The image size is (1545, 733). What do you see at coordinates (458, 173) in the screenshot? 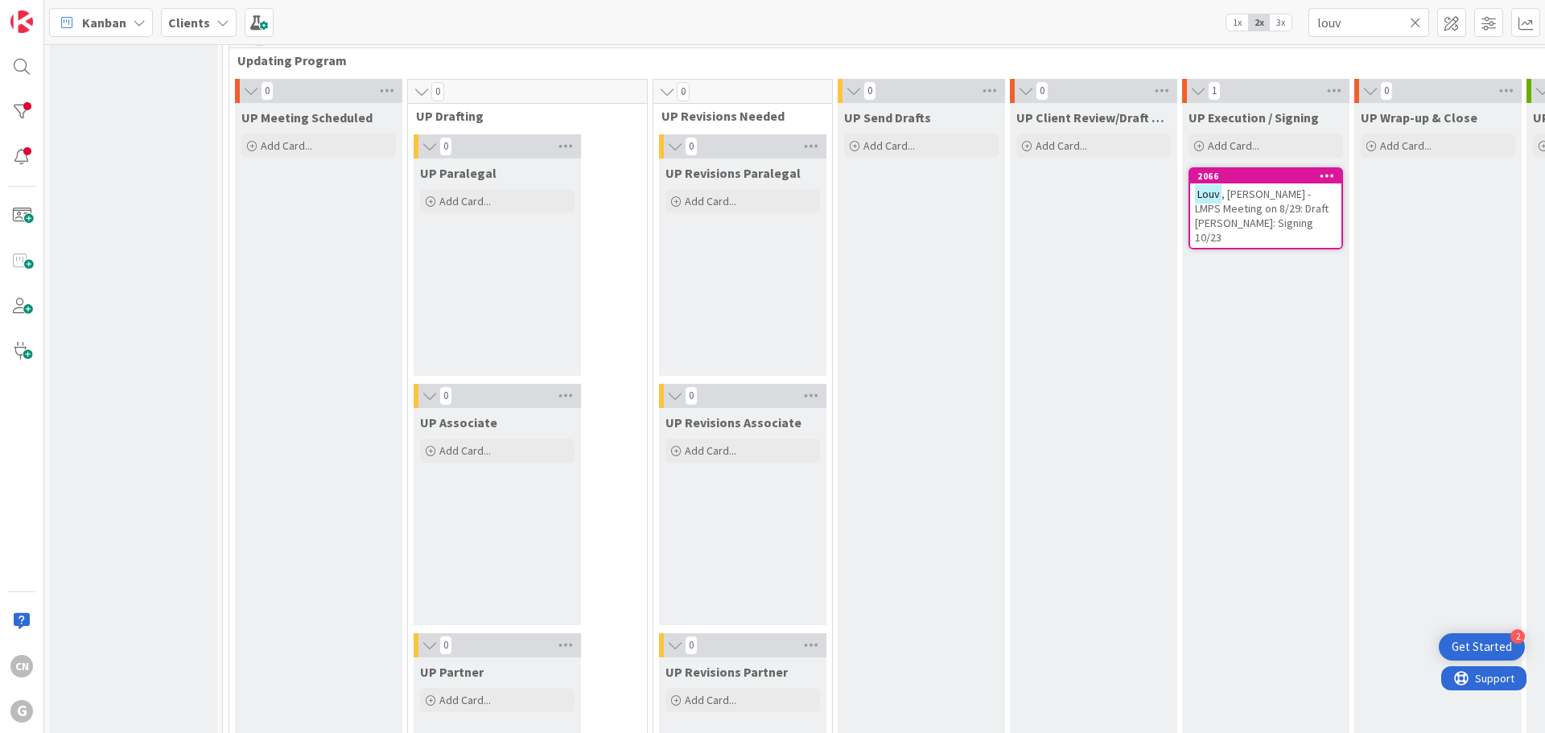
I see `span: UP Paralegal` at bounding box center [458, 173].